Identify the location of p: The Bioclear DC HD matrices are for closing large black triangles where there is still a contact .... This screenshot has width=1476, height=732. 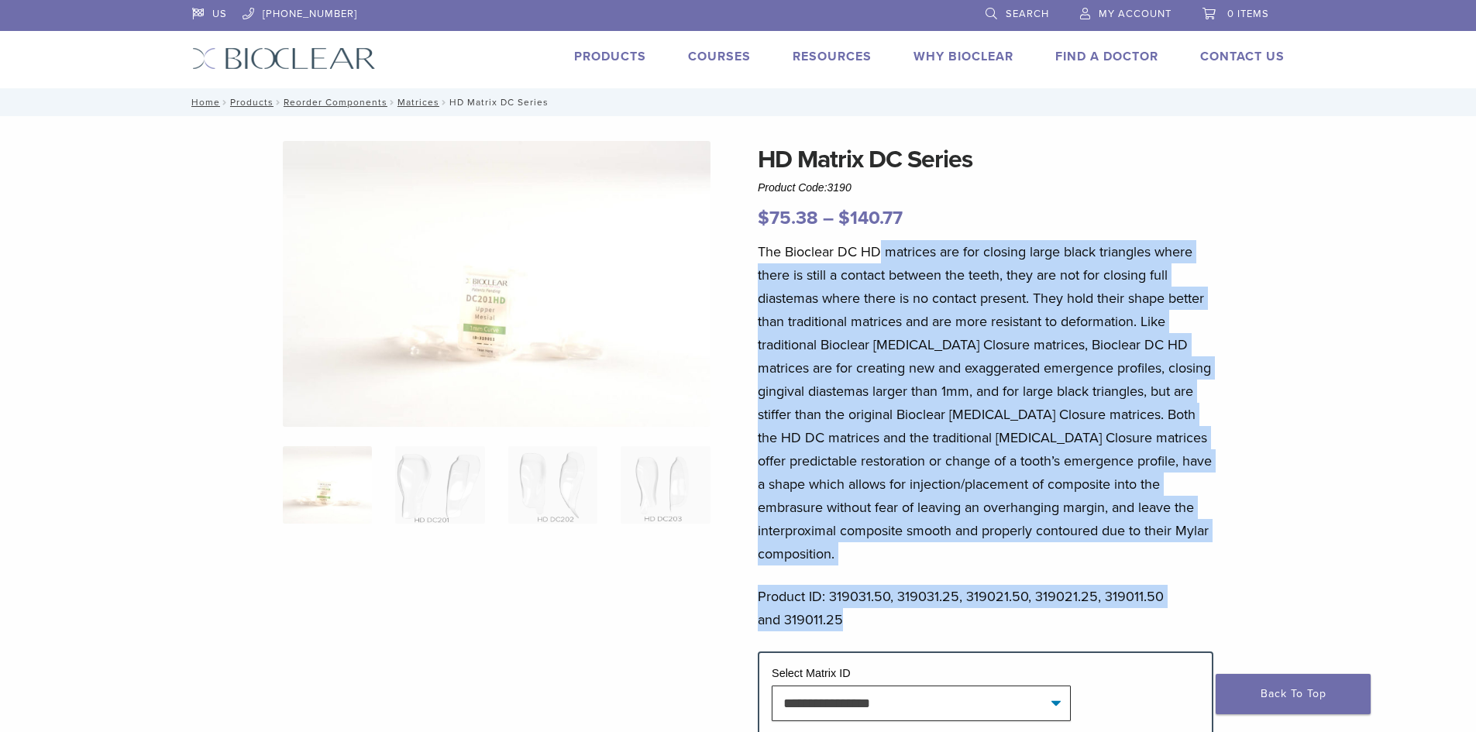
(985, 403).